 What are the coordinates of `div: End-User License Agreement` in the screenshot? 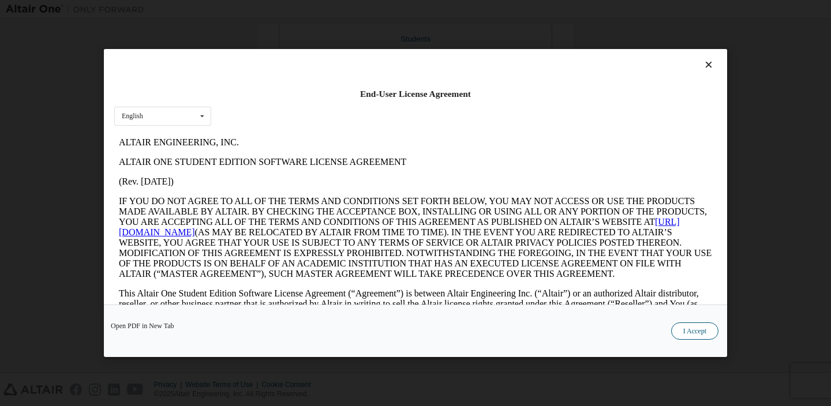 It's located at (415, 94).